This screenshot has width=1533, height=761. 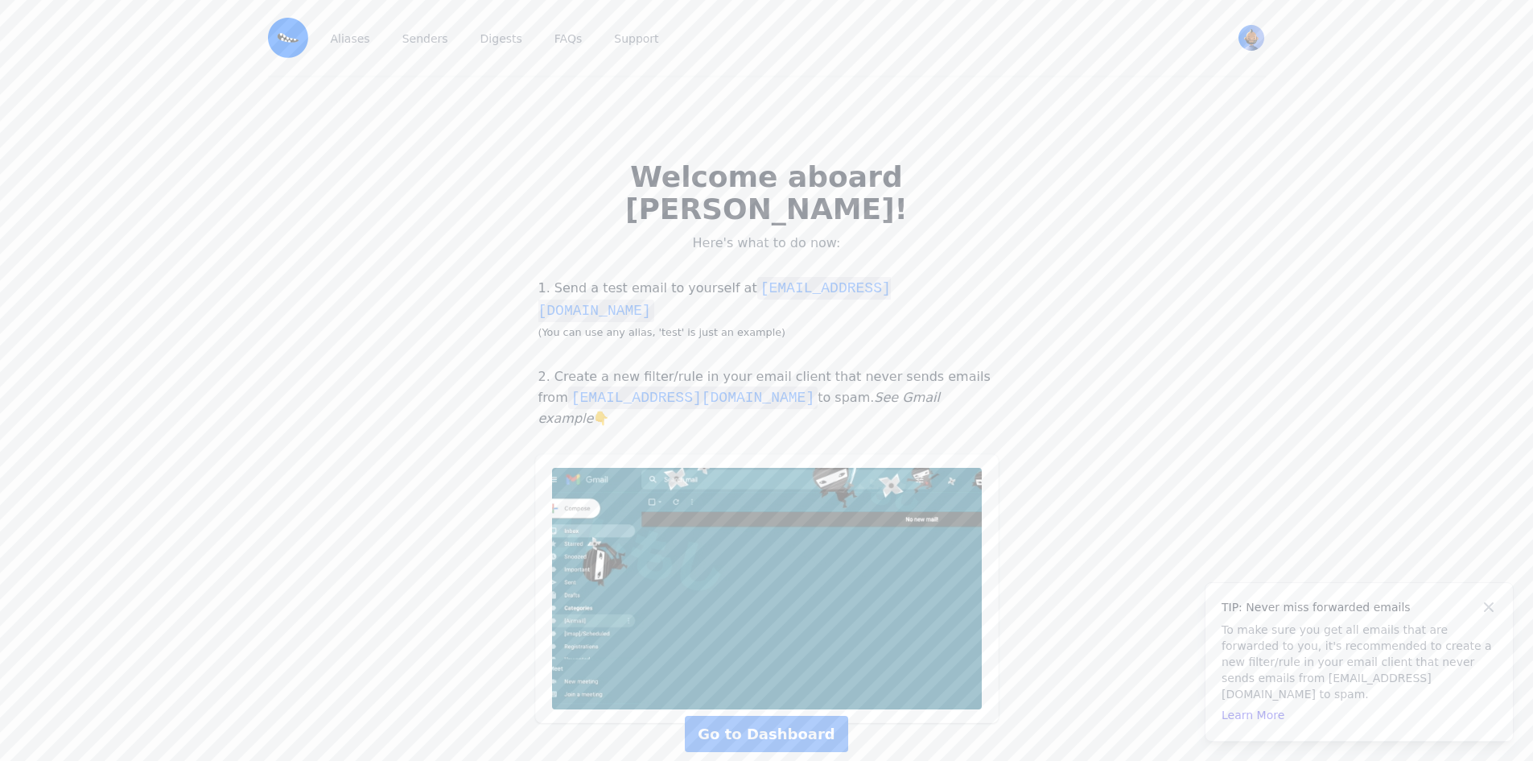 I want to click on img: Add noreply@eml.monster to a Never Send to Spam filter in Gmail, so click(x=767, y=588).